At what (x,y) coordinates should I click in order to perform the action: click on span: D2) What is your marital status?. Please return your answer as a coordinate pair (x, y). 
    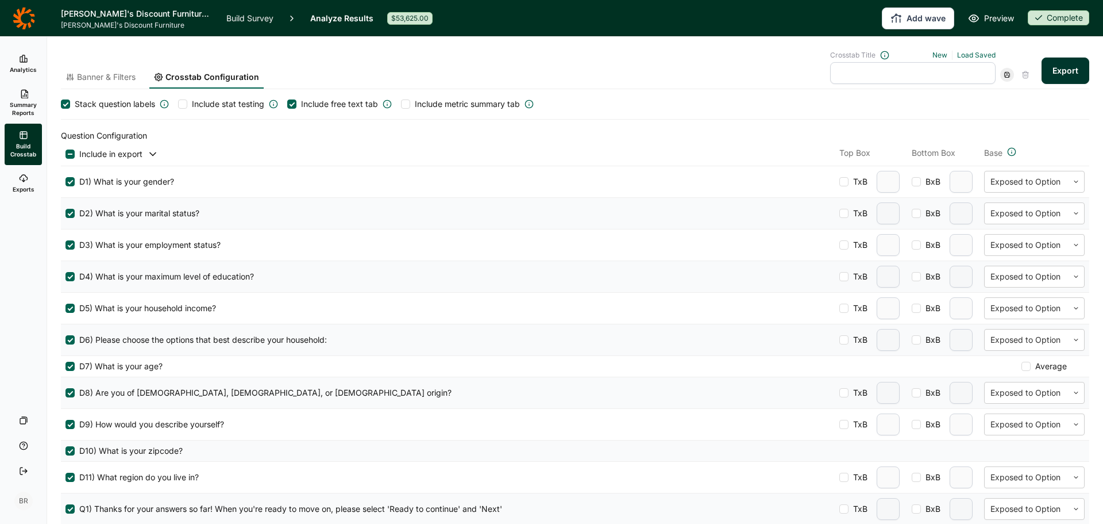
    Looking at the image, I should click on (137, 213).